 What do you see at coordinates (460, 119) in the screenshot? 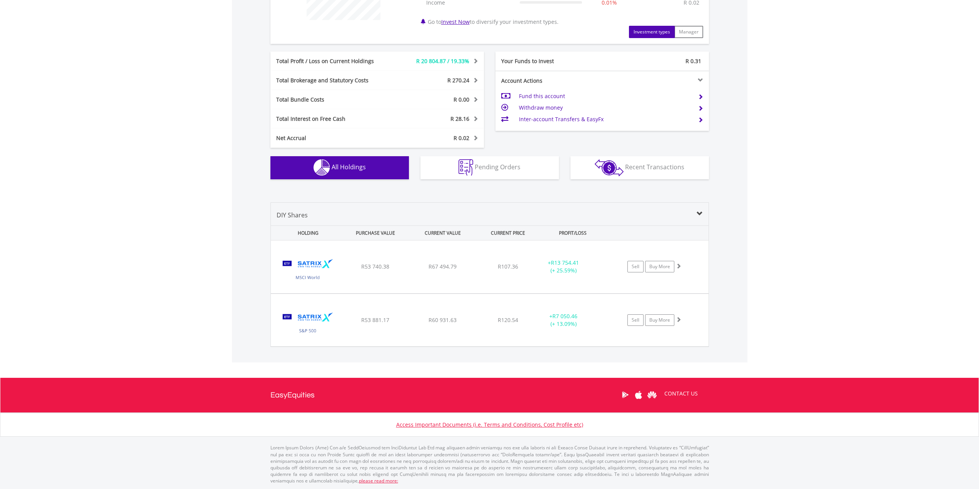
I see `span: R 28.16` at bounding box center [460, 119].